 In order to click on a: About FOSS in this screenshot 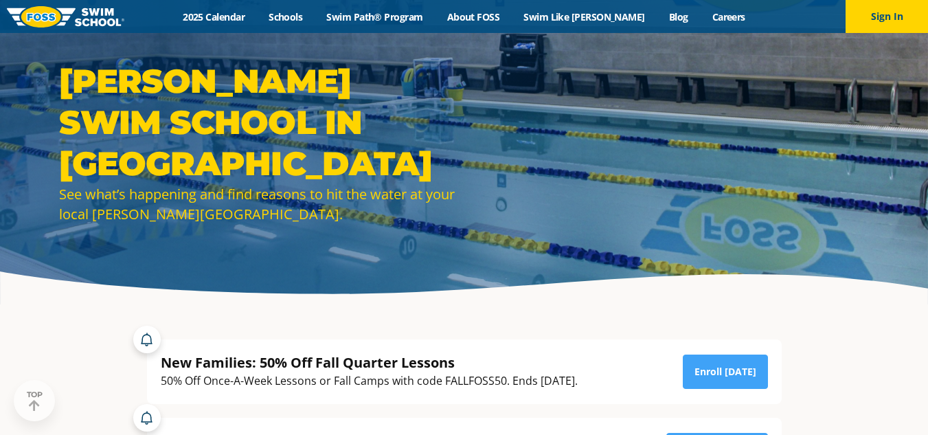, I will do `click(473, 16)`.